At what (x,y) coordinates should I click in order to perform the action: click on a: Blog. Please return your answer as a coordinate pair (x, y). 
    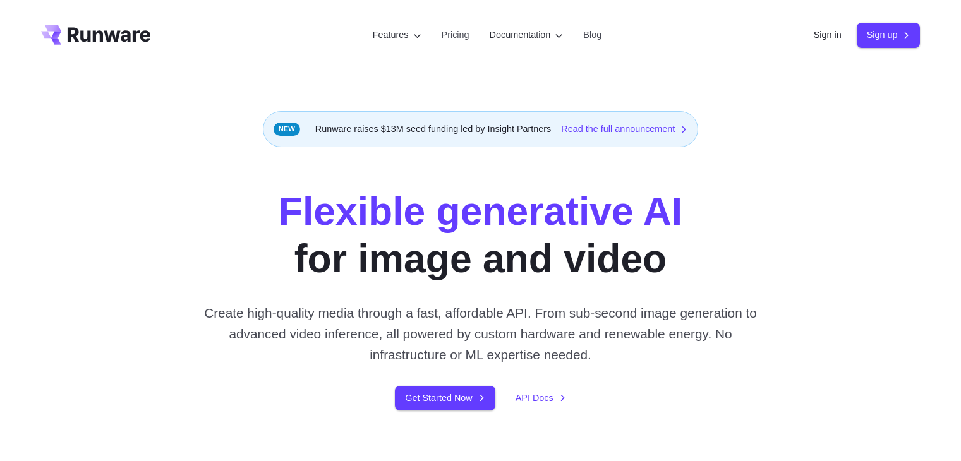
    Looking at the image, I should click on (592, 35).